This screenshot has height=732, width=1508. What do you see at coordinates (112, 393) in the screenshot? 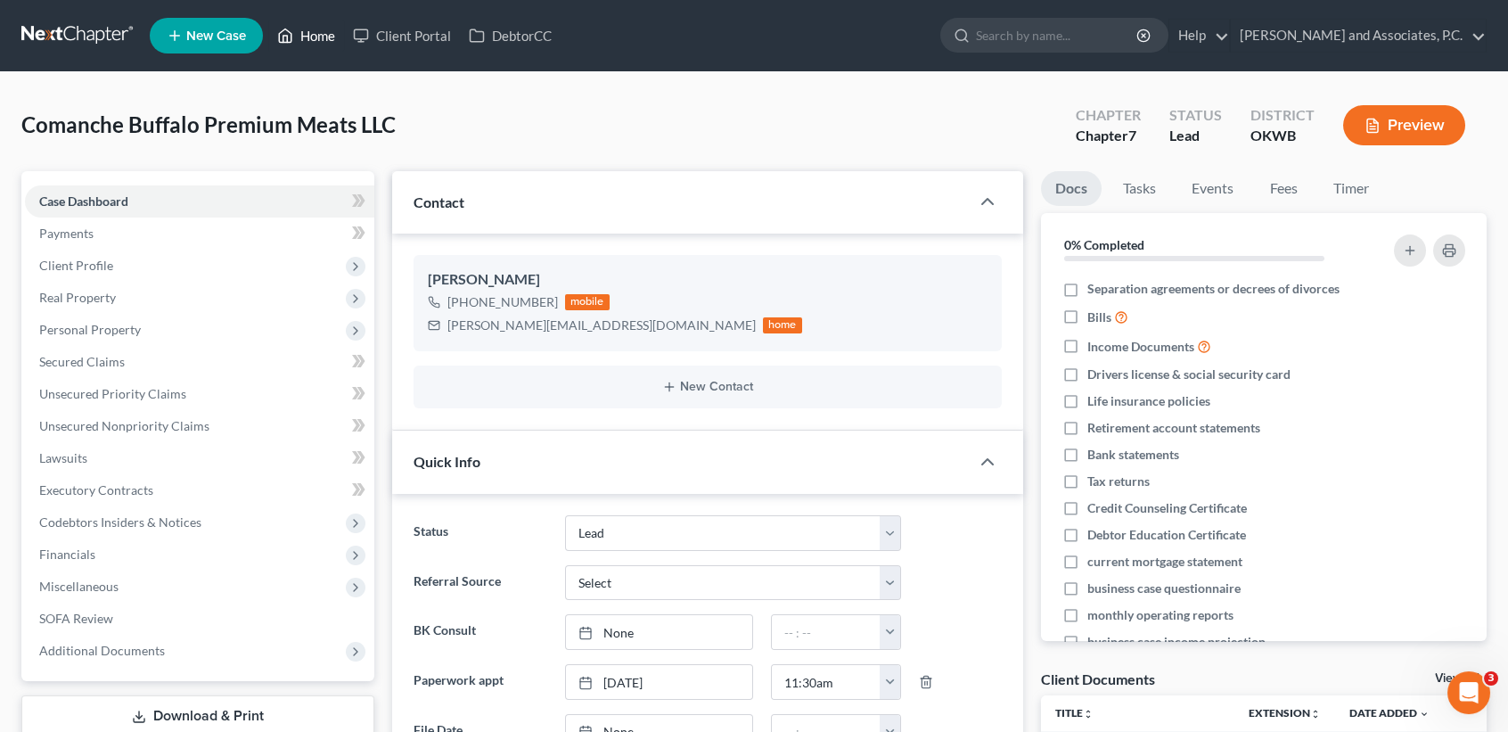
I see `span: Unsecured Priority Claims` at bounding box center [112, 393].